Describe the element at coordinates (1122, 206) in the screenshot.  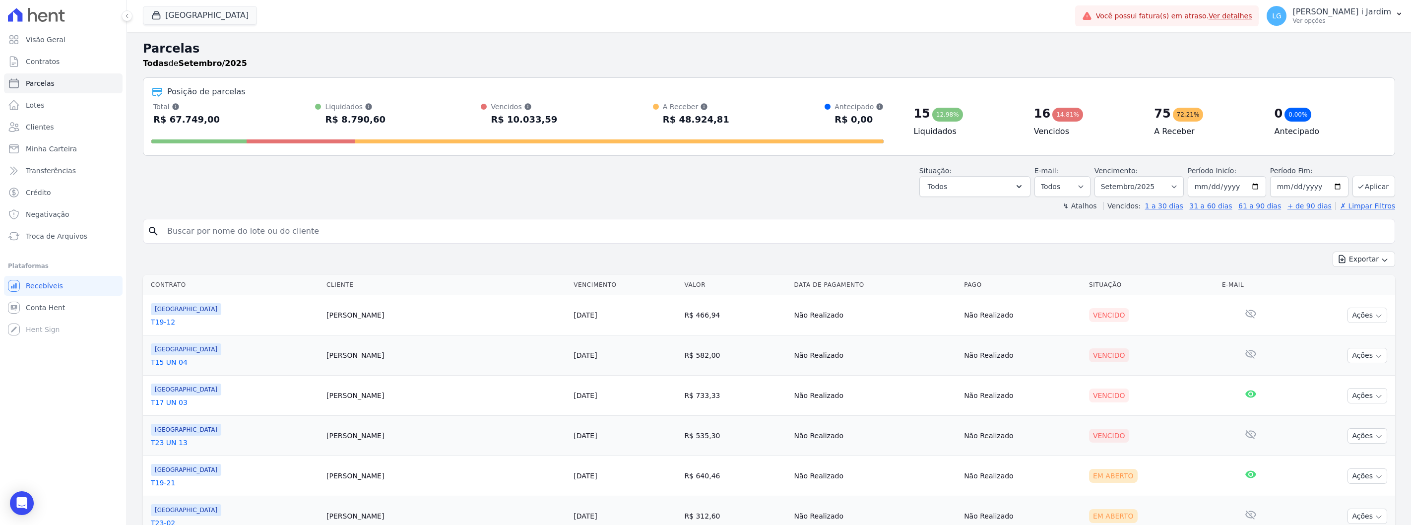
I see `label: Vencidos:` at that location.